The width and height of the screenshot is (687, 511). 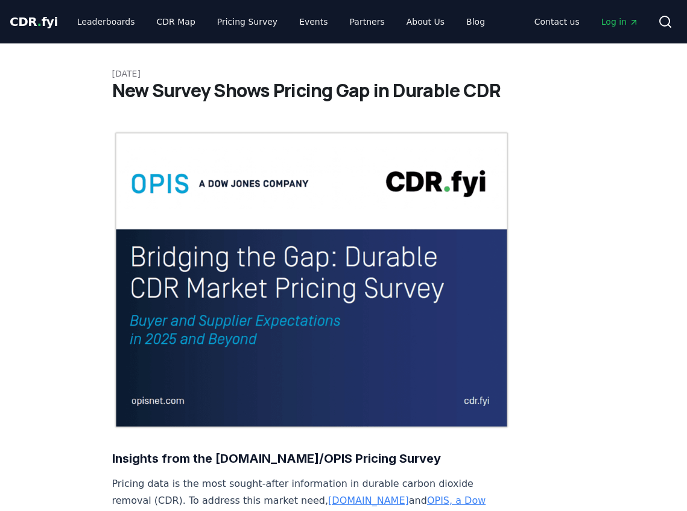 What do you see at coordinates (34, 22) in the screenshot?
I see `a: CDR.fyi` at bounding box center [34, 22].